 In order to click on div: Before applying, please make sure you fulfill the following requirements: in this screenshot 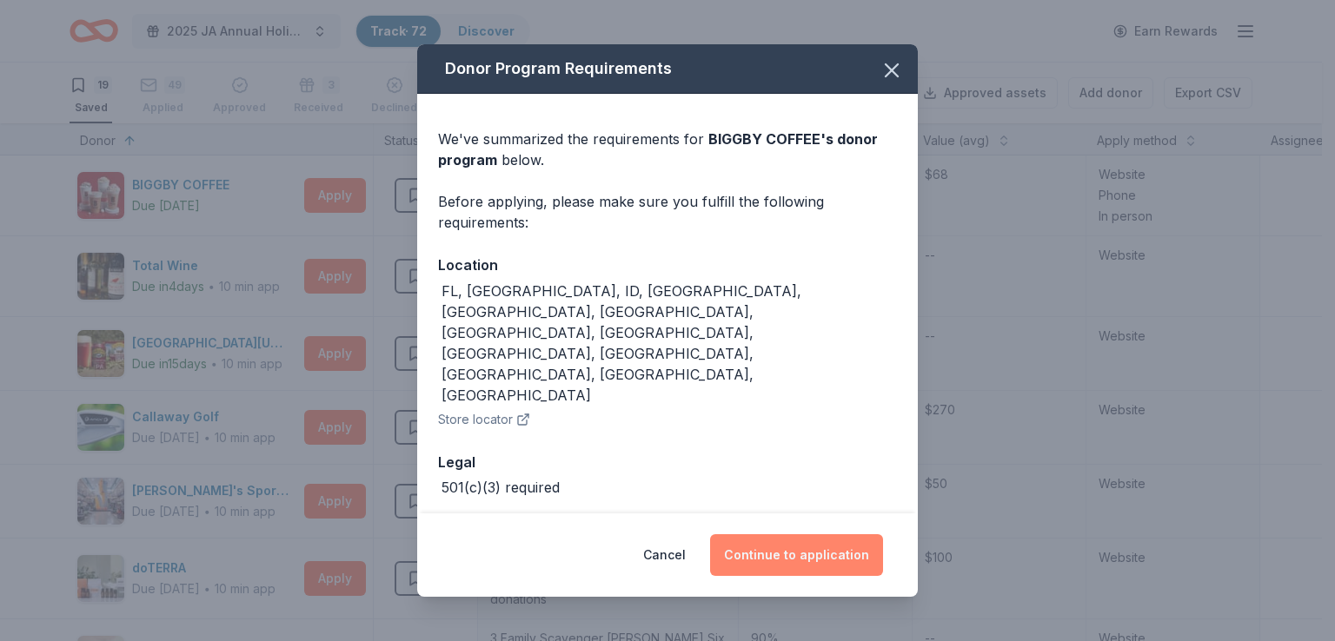, I will do `click(668, 212)`.